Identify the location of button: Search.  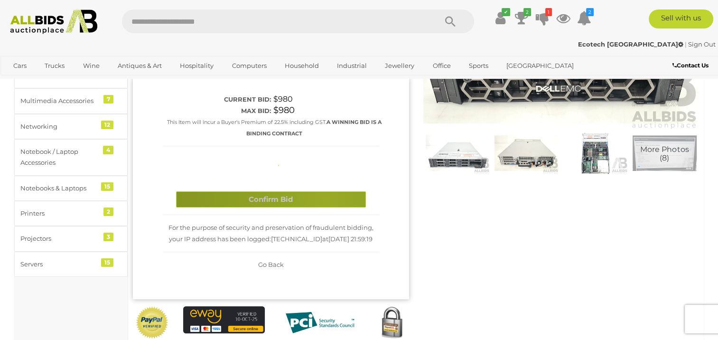
(450, 21).